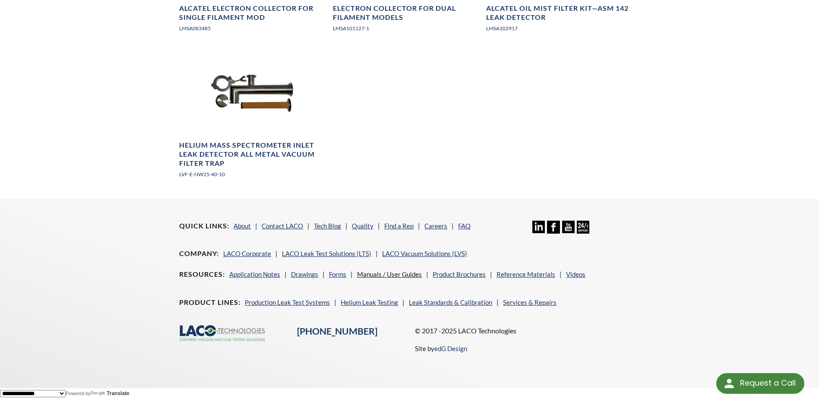  What do you see at coordinates (98, 393) in the screenshot?
I see `img: Google Translate` at bounding box center [98, 393].